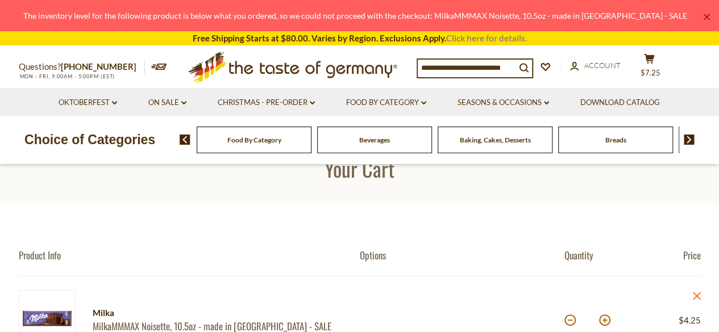 The image size is (719, 332). What do you see at coordinates (189, 255) in the screenshot?
I see `div: Product Info` at bounding box center [189, 255].